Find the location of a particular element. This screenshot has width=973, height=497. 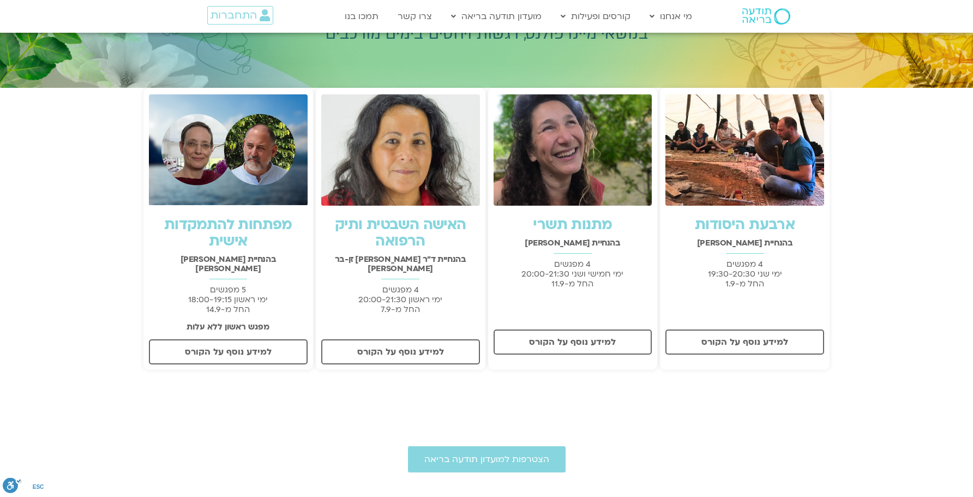

span: החל מ-11.9 is located at coordinates (572, 284).